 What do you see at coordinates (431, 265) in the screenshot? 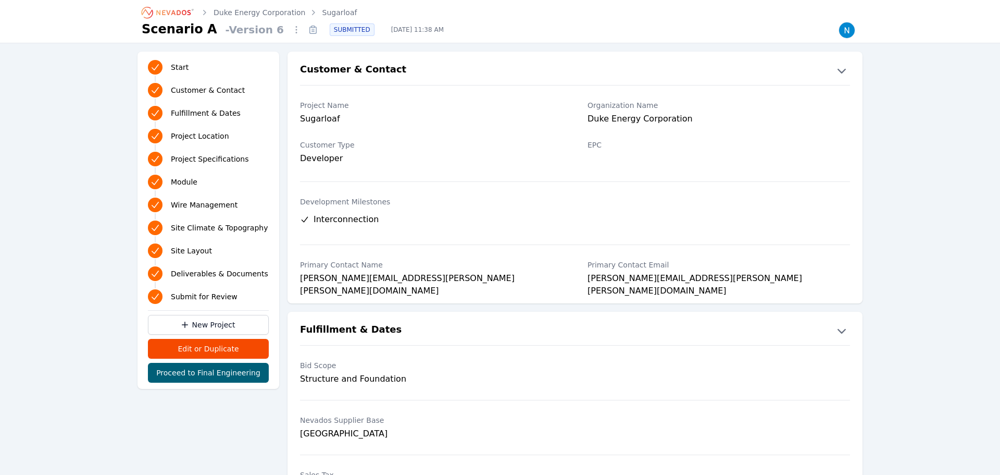
I see `label: Primary Contact Name` at bounding box center [431, 265].